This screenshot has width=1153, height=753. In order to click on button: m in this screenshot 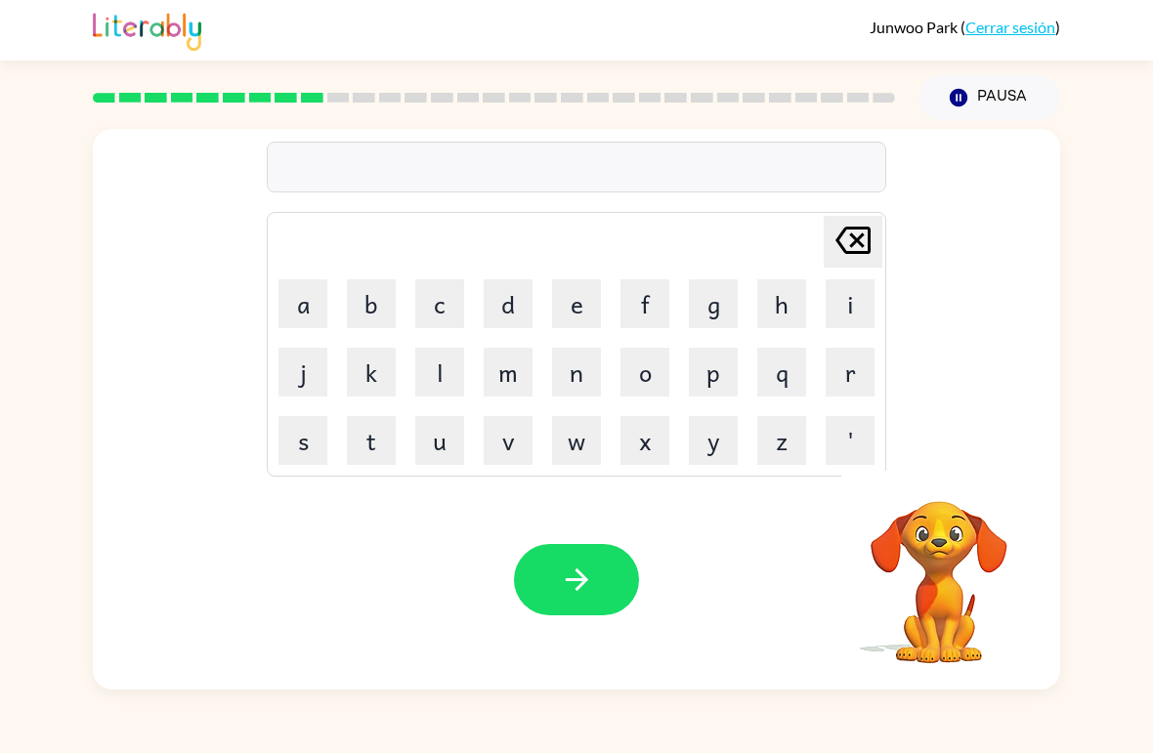, I will do `click(508, 372)`.